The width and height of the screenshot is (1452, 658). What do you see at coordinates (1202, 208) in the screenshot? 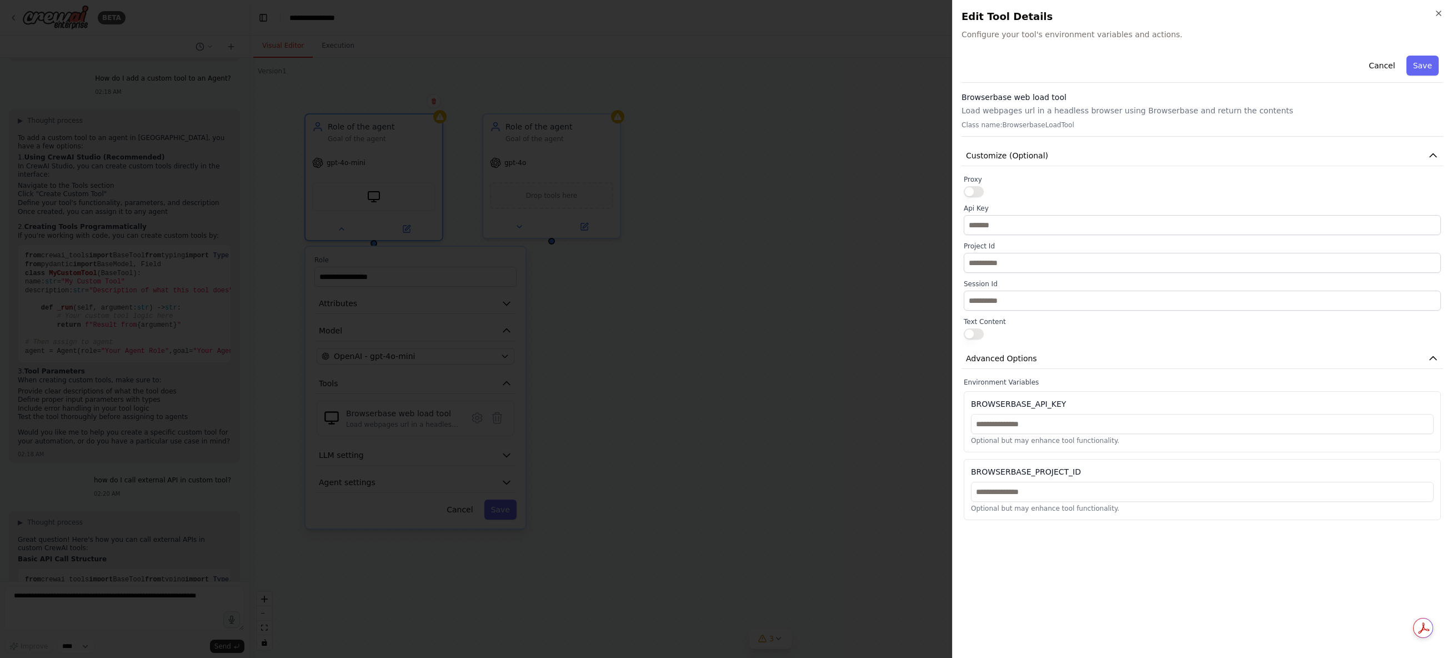
I see `label: Api Key` at bounding box center [1202, 208].